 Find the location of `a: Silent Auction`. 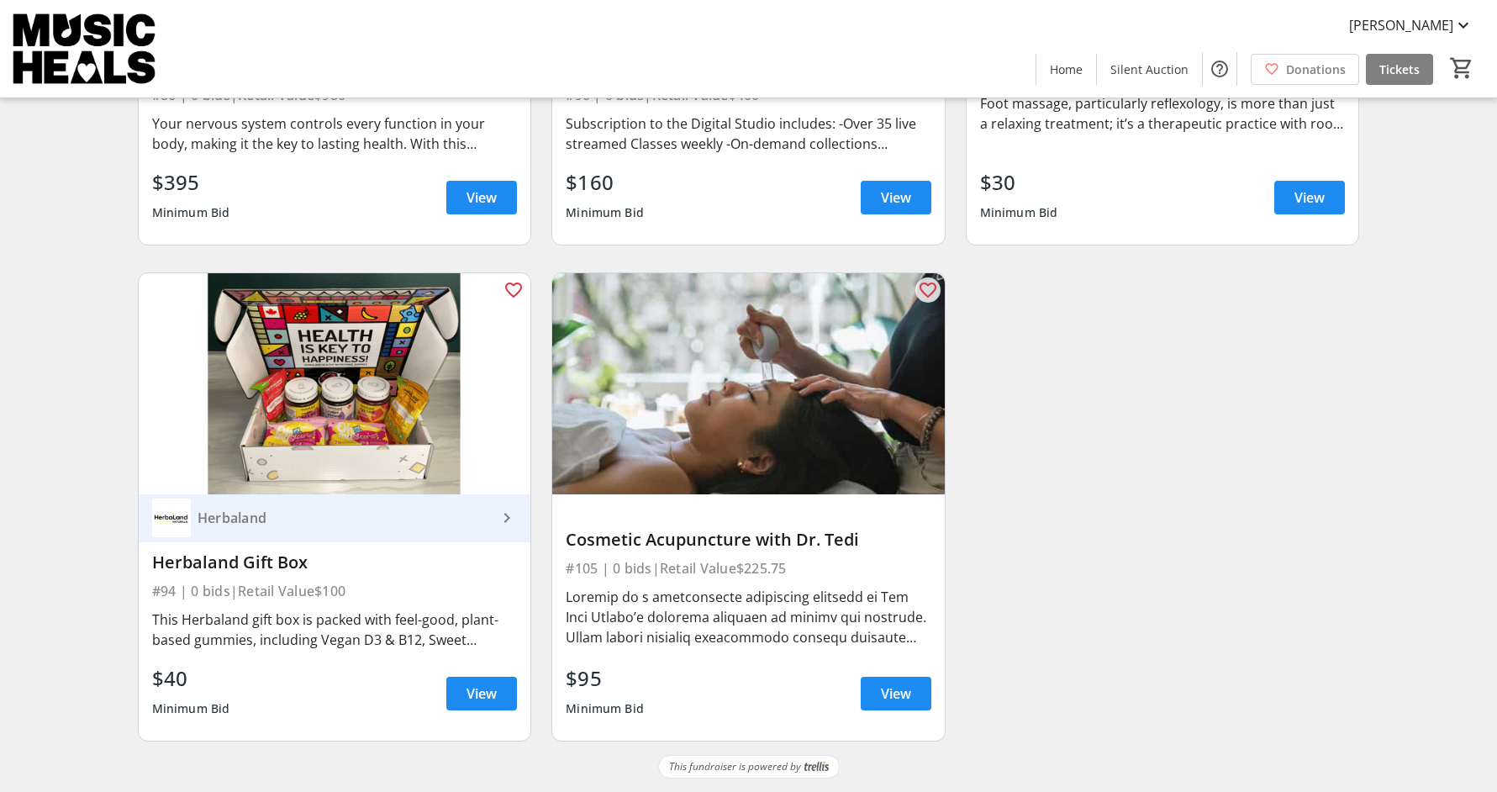

a: Silent Auction is located at coordinates (1149, 69).